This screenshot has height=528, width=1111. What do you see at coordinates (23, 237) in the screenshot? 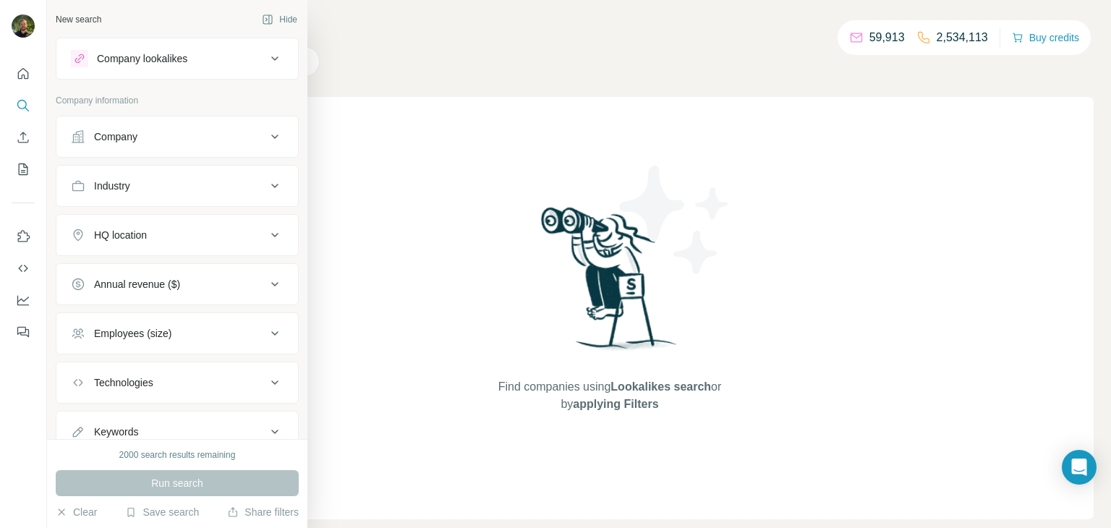
I see `button: Use Surfe on LinkedIn` at bounding box center [23, 237].